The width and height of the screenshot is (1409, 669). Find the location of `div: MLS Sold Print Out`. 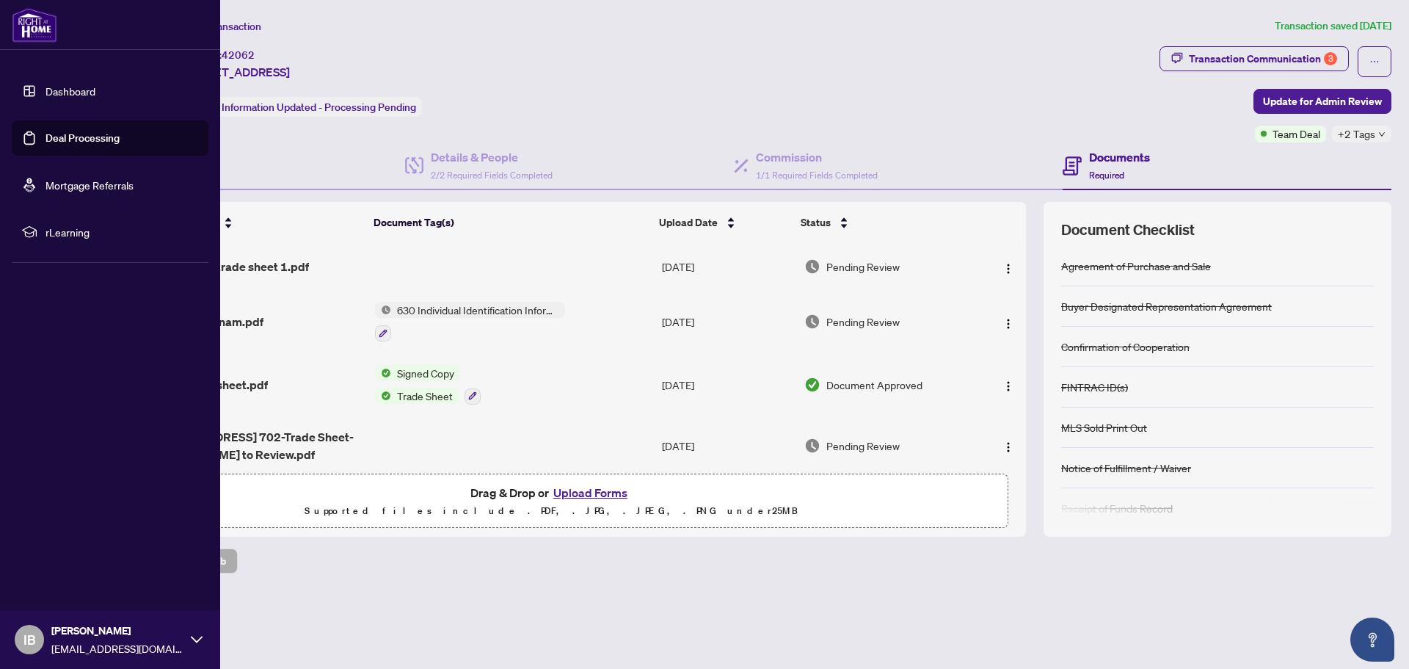

div: MLS Sold Print Out is located at coordinates (1104, 427).